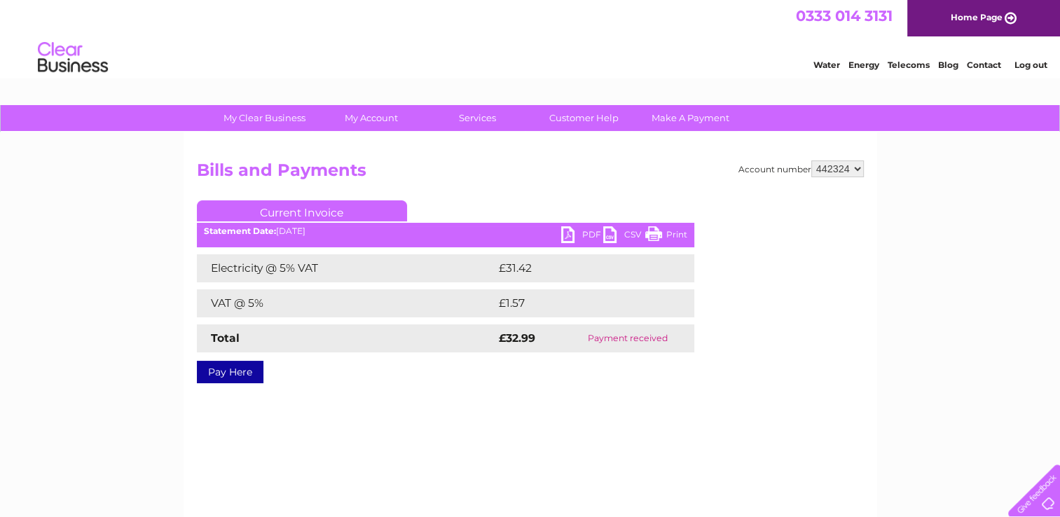  Describe the element at coordinates (666, 236) in the screenshot. I see `a: Print` at that location.